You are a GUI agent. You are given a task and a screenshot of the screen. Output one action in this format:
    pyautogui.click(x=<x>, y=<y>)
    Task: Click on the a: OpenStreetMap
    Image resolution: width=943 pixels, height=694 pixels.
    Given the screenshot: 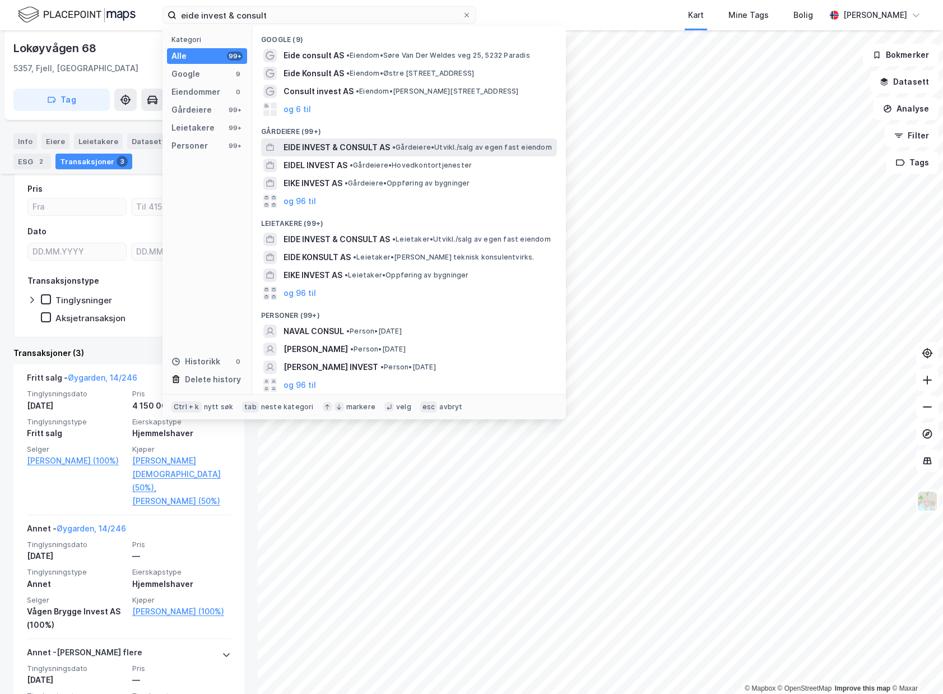 What is the action you would take?
    pyautogui.click(x=805, y=688)
    